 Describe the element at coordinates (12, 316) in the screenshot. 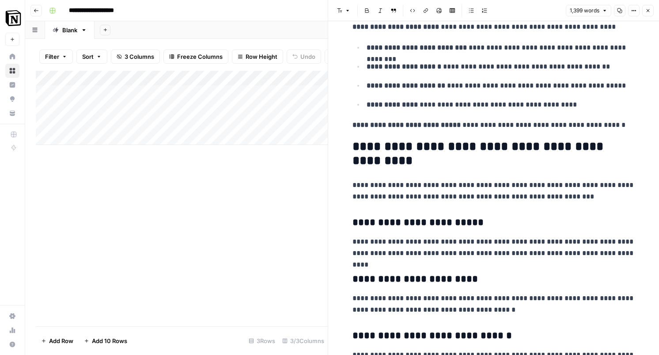

I see `a: Settings` at that location.